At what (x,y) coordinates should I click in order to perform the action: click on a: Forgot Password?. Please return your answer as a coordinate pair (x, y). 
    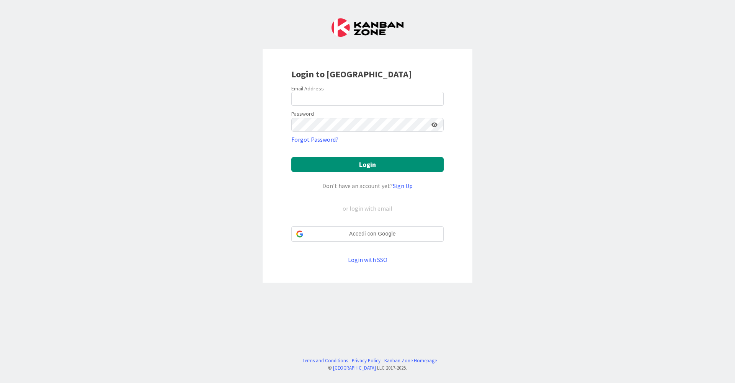
    Looking at the image, I should click on (315, 139).